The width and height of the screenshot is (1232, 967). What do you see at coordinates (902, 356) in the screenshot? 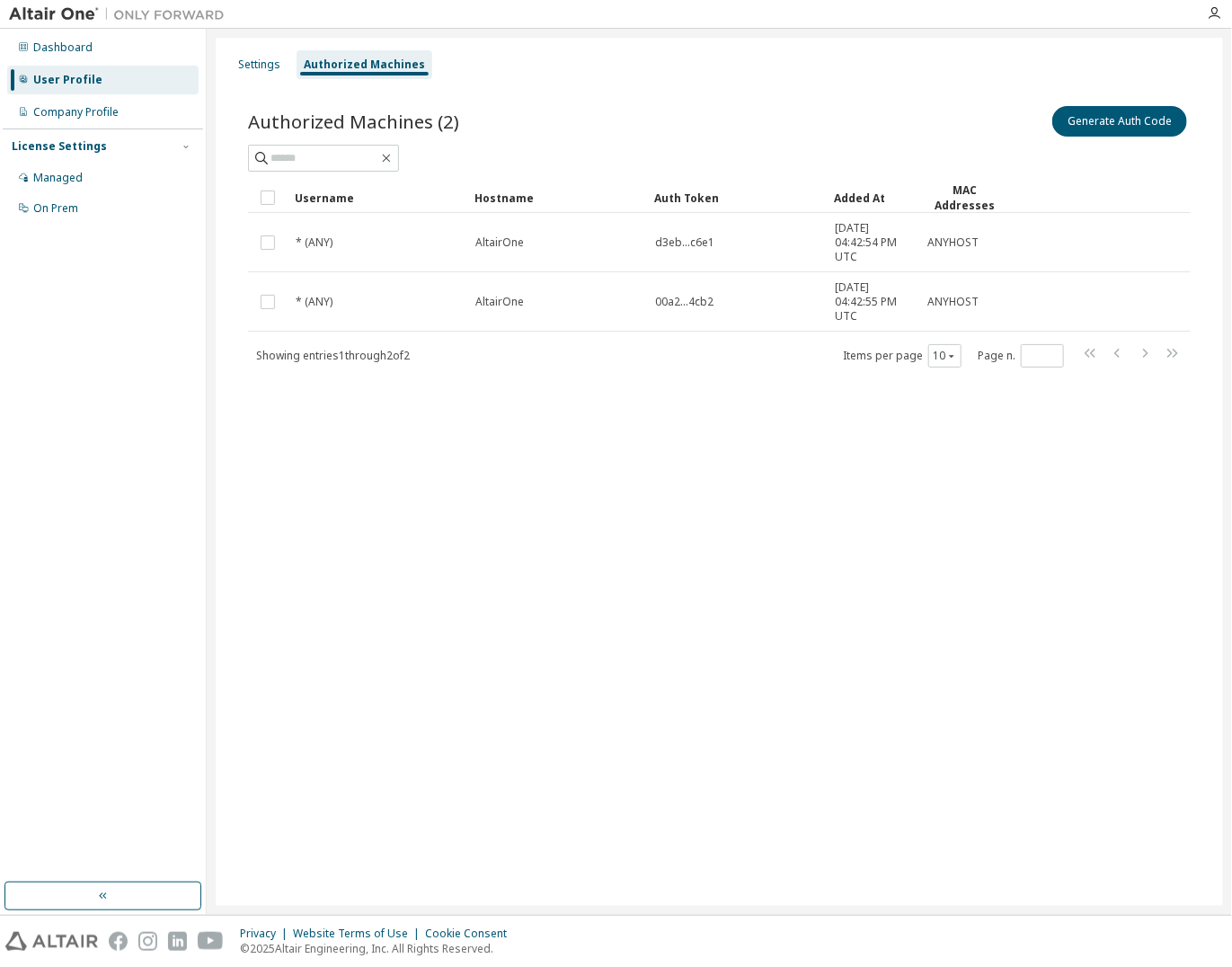
I see `span: Items per page` at bounding box center [902, 356].